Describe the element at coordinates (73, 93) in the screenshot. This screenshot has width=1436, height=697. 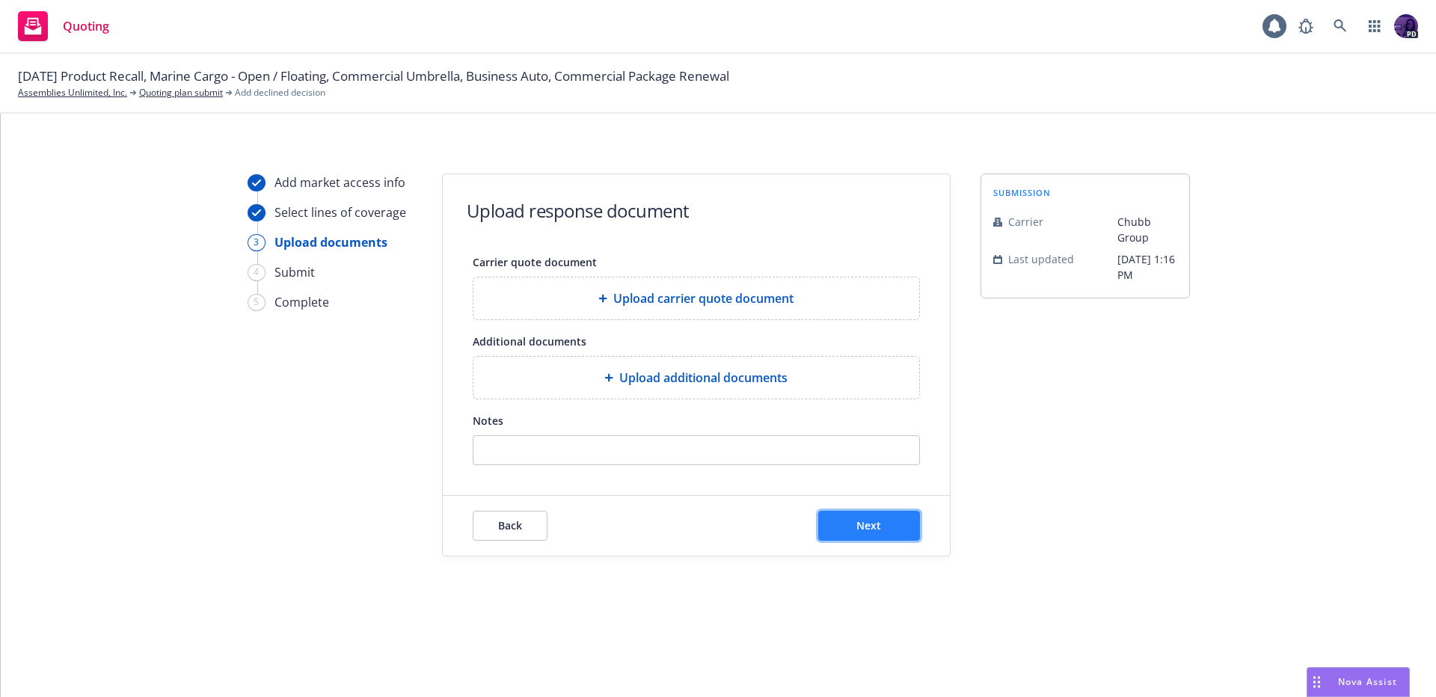
I see `a: Assemblies Unlimited, Inc.` at that location.